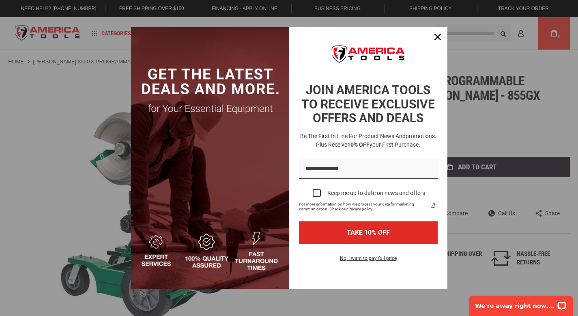 This screenshot has width=578, height=316. I want to click on strong: JOIN AMERICA TOOLS TO RECEIVE EXCLUSIVE OFFERS AND DEALS, so click(368, 104).